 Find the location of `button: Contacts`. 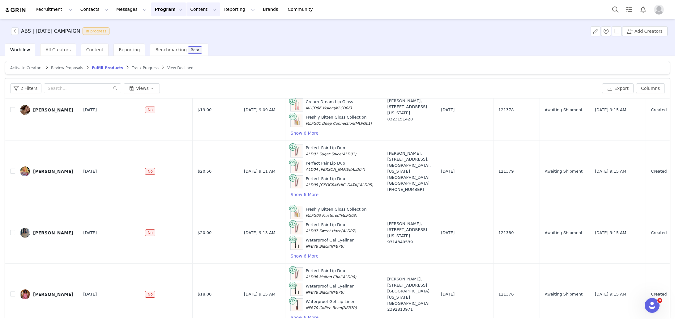

button: Contacts is located at coordinates (94, 9).